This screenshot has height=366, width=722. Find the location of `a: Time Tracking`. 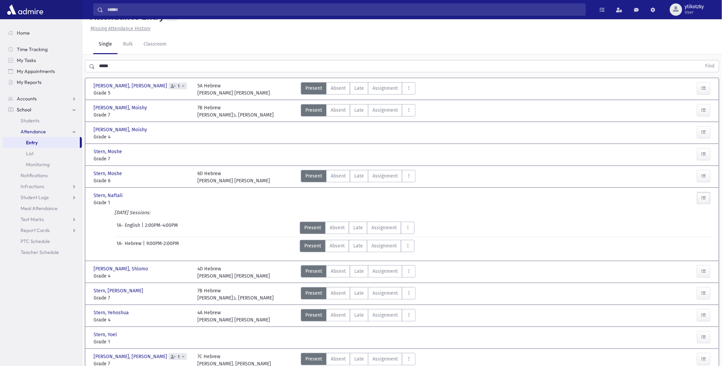

a: Time Tracking is located at coordinates (42, 49).